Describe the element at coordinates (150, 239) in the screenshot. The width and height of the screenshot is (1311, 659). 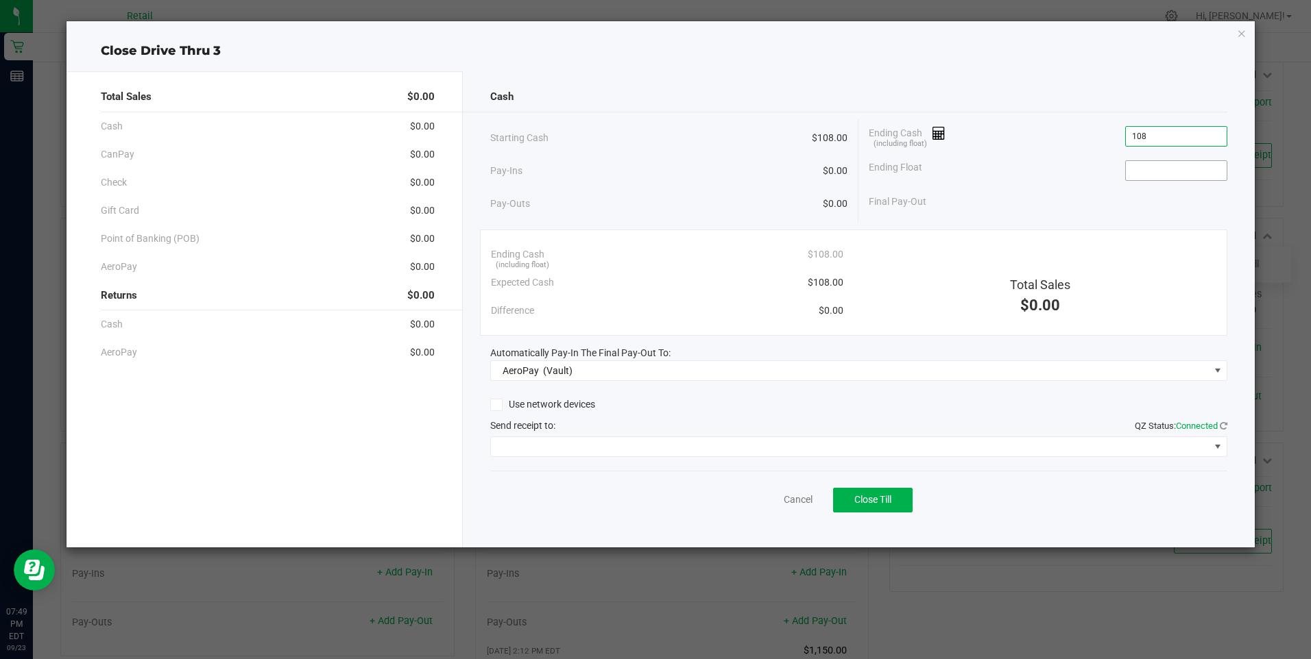
I see `span: Point of Banking (POB)` at that location.